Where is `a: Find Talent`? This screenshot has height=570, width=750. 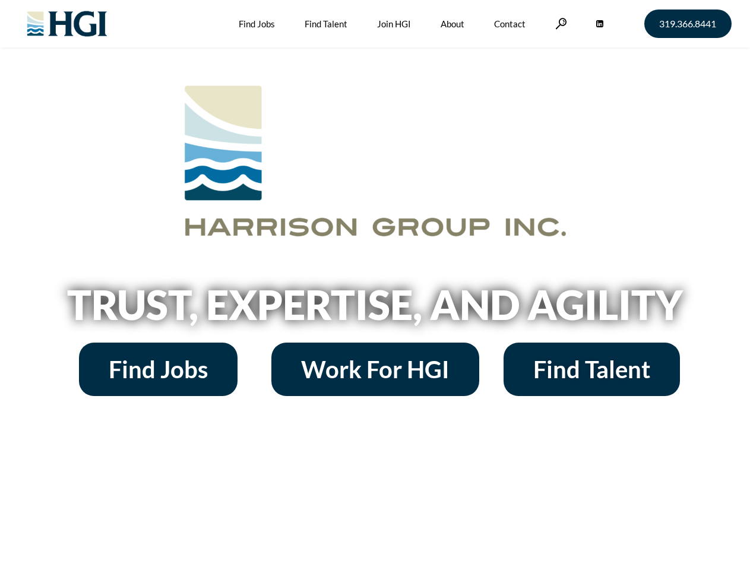
a: Find Talent is located at coordinates (591, 369).